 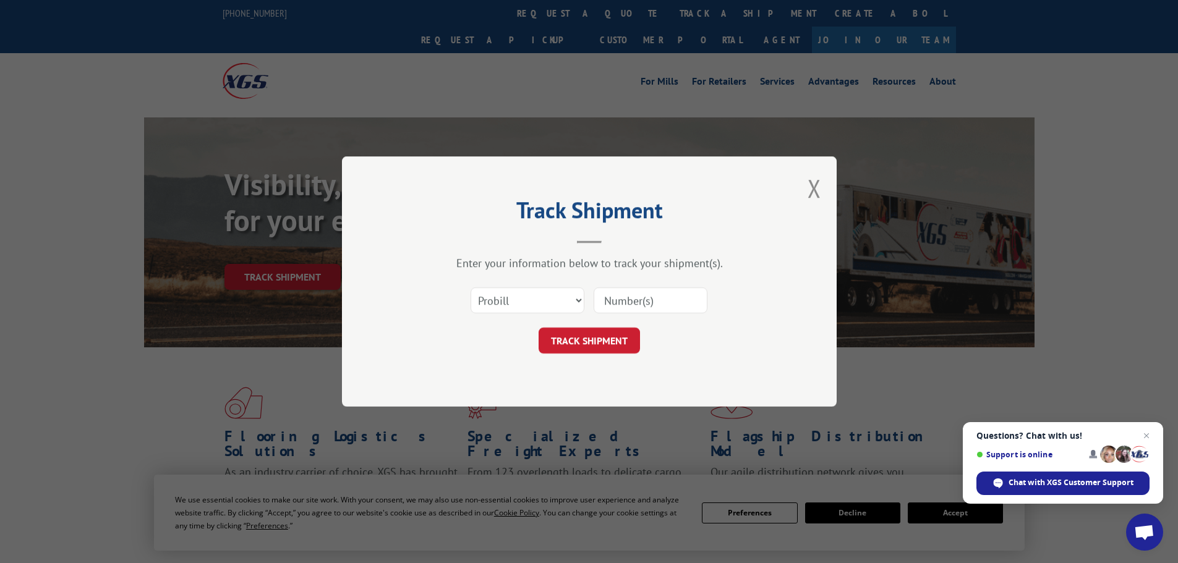 What do you see at coordinates (1063, 484) in the screenshot?
I see `div: Chat with XGS Customer Support` at bounding box center [1063, 484].